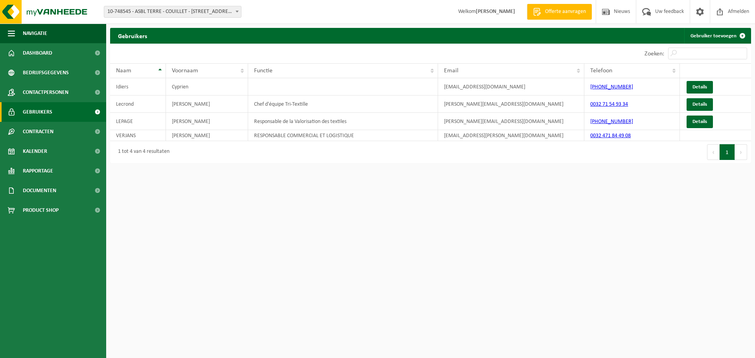  Describe the element at coordinates (343, 122) in the screenshot. I see `td: Responsable de la Valorisation des textiles` at that location.